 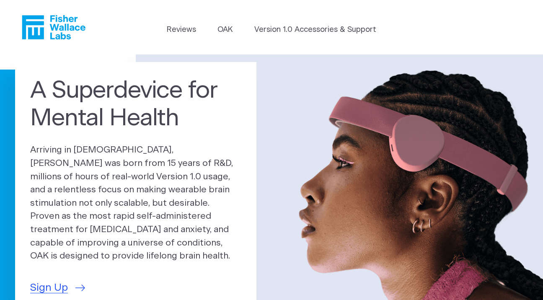 I want to click on h1: A Superdevice for Mental Health, so click(x=136, y=104).